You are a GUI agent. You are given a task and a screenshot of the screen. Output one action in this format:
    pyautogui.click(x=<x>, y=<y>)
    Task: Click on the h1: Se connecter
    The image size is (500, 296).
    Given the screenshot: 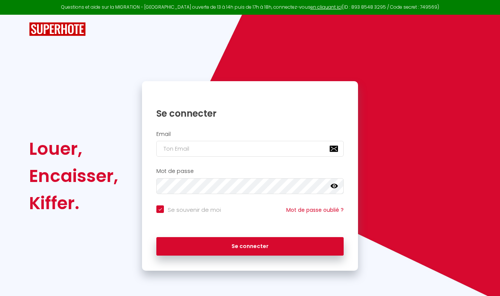 What is the action you would take?
    pyautogui.click(x=250, y=113)
    